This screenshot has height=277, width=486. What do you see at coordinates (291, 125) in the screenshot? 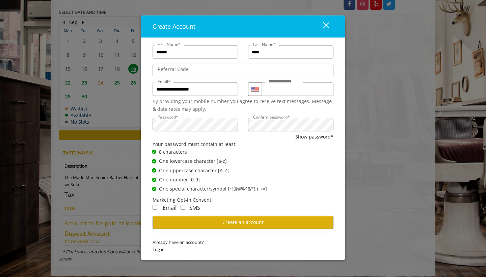
I see `input: ConfirmPassword` at bounding box center [291, 125].